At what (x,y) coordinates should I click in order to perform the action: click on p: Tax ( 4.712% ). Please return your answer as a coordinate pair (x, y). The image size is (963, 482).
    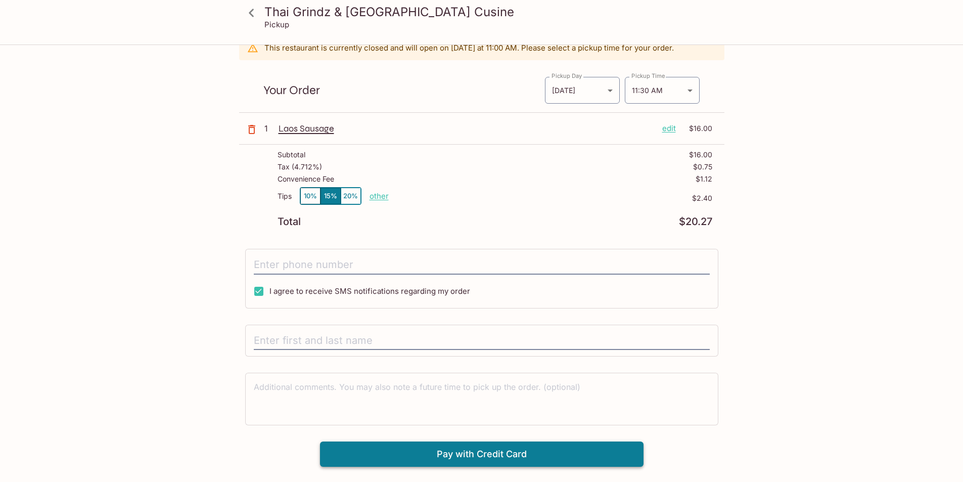
    Looking at the image, I should click on (300, 167).